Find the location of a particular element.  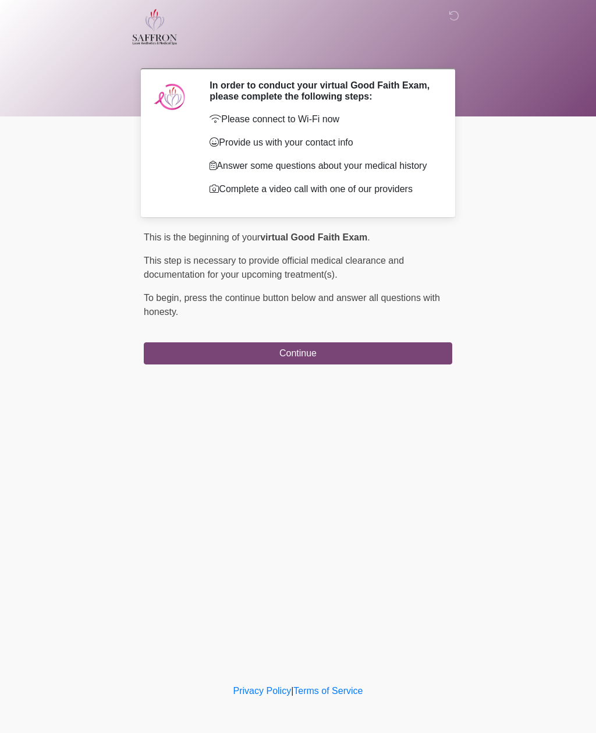

strong: virtual Good Faith Exam is located at coordinates (314, 237).